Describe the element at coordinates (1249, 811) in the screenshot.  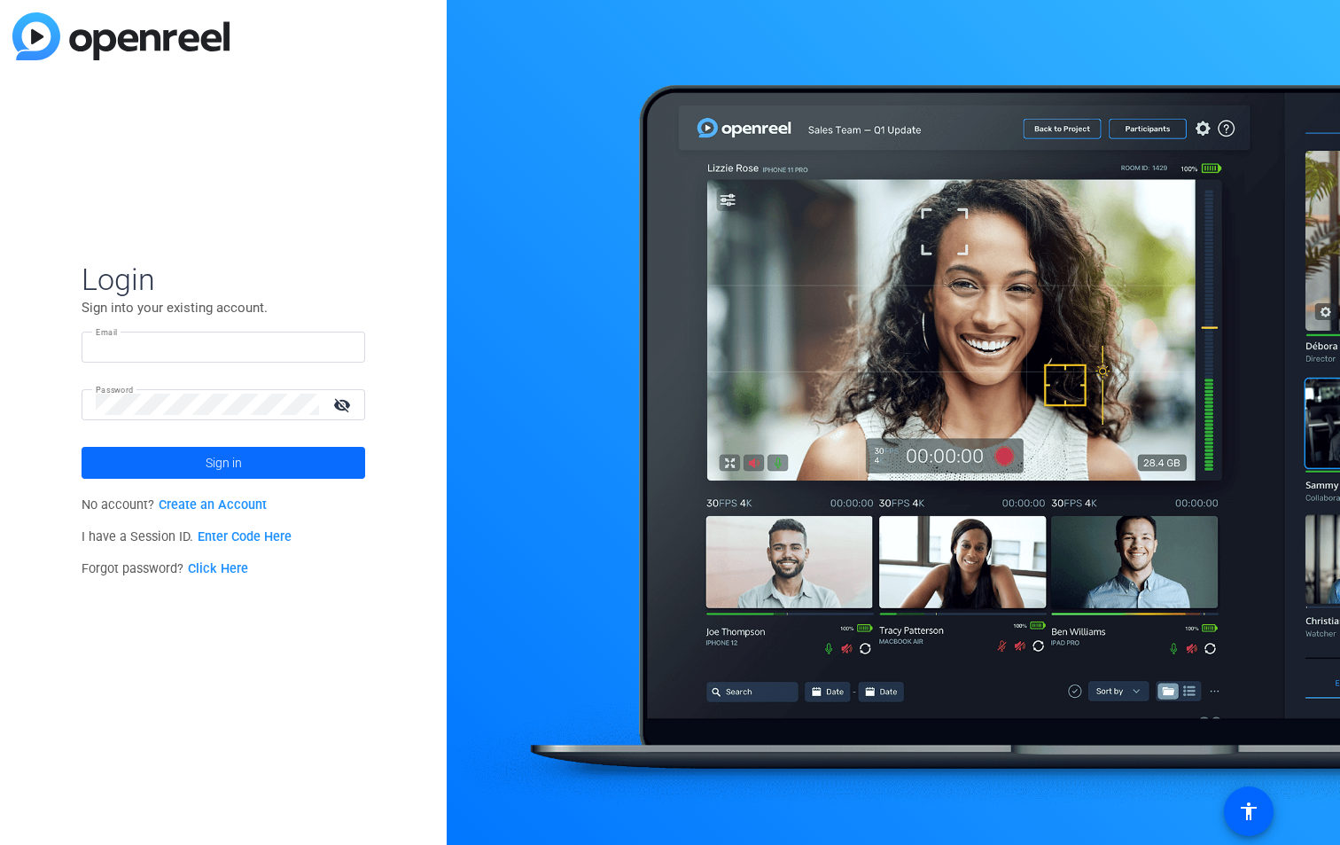
I see `mat-icon: accessibility` at that location.